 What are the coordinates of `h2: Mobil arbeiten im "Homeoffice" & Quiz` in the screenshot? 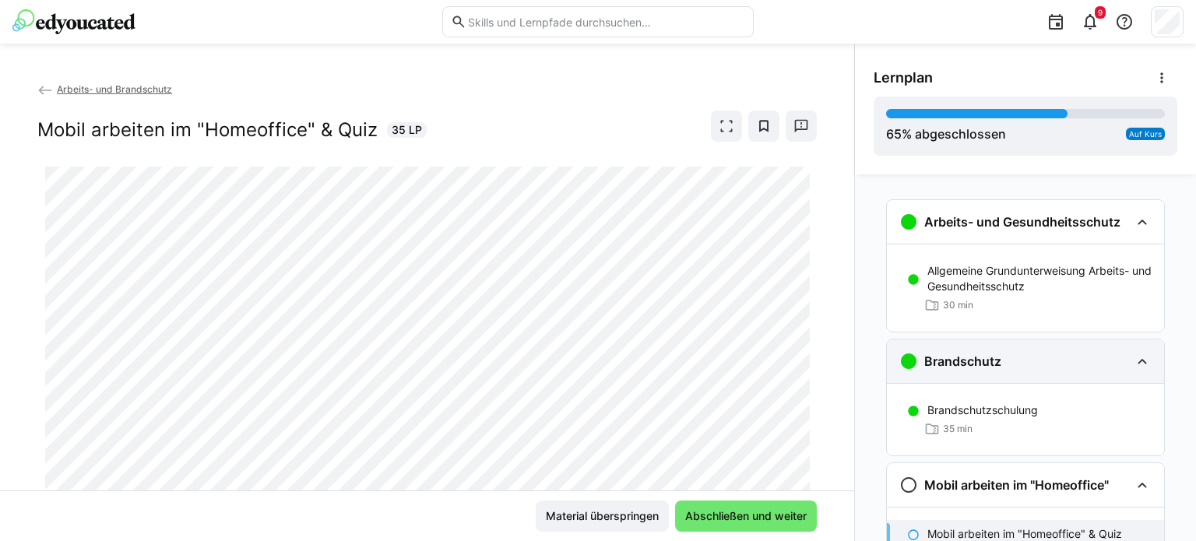 It's located at (207, 130).